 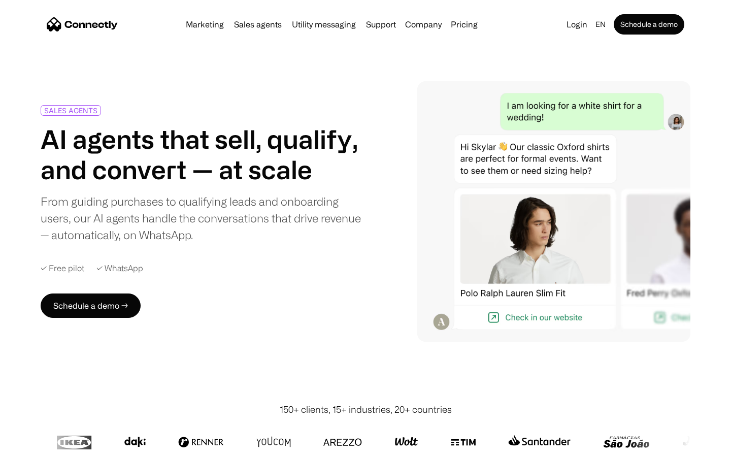 I want to click on a: Support, so click(x=381, y=24).